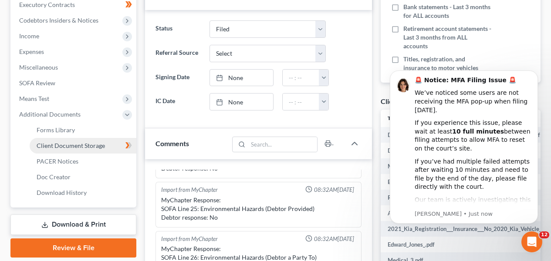 The width and height of the screenshot is (551, 261). What do you see at coordinates (178, 29) in the screenshot?
I see `label: Status` at bounding box center [178, 29].